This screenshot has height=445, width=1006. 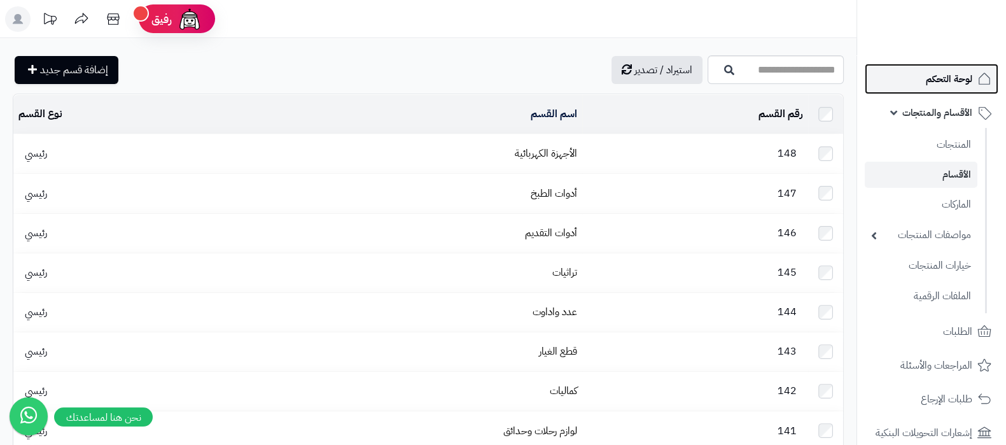 What do you see at coordinates (932, 79) in the screenshot?
I see `a: لوحة التحكم` at bounding box center [932, 79].